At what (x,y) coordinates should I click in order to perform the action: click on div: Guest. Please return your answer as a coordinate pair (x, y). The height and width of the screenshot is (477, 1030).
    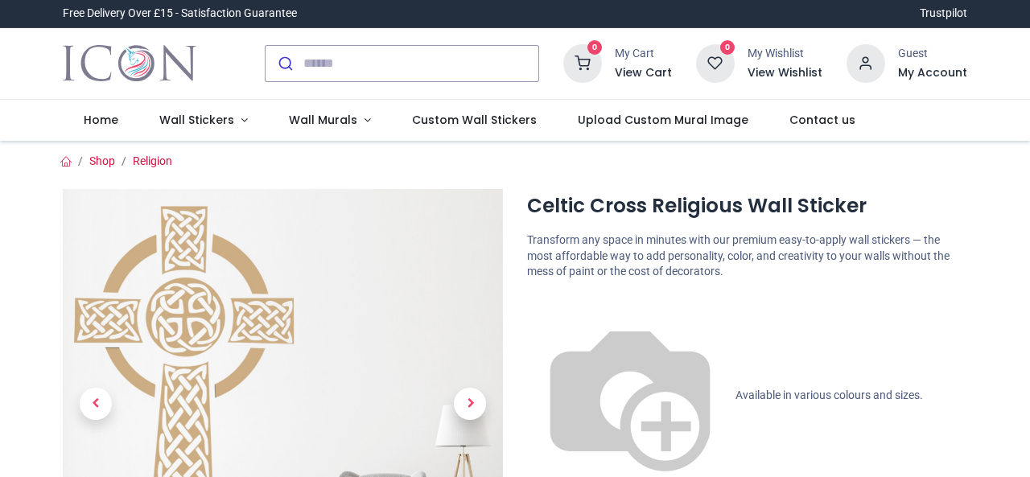
    Looking at the image, I should click on (933, 54).